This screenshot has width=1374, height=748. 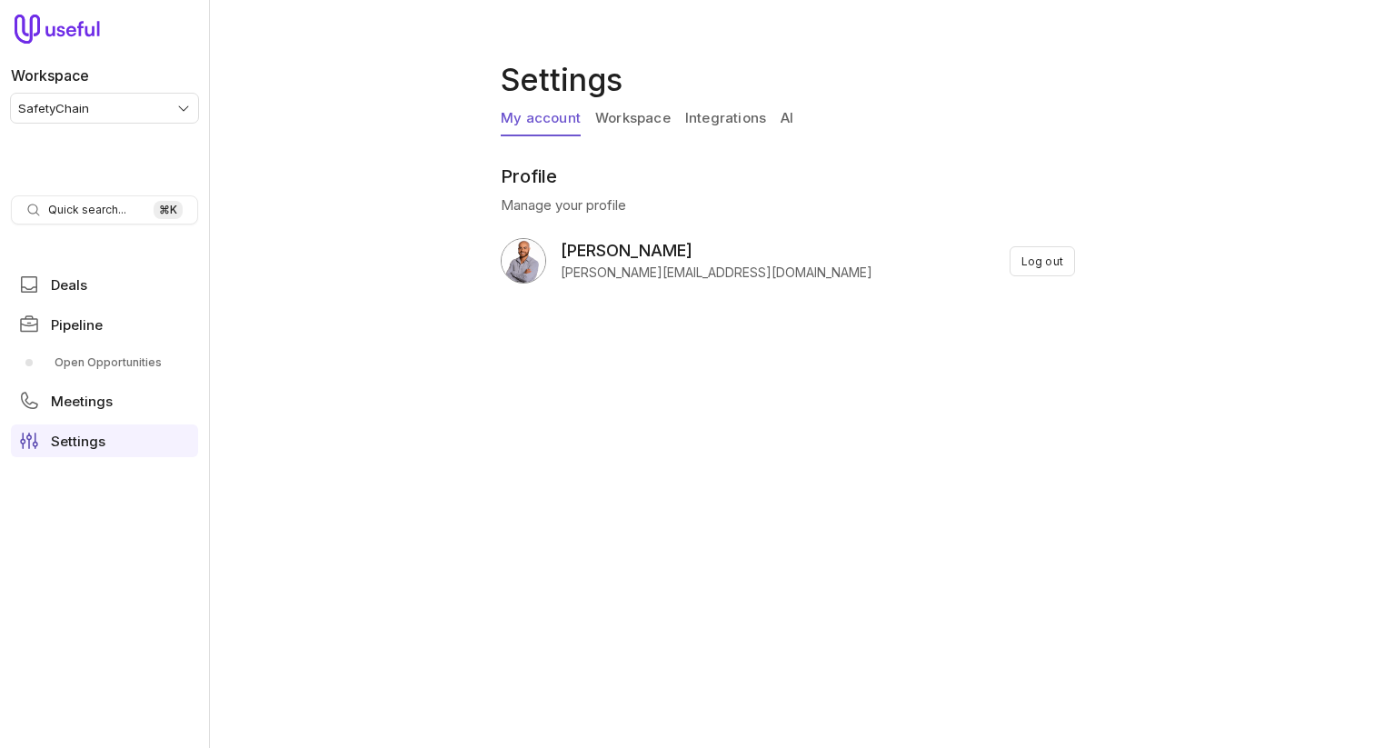 I want to click on div: Pipeline submenu, so click(x=105, y=363).